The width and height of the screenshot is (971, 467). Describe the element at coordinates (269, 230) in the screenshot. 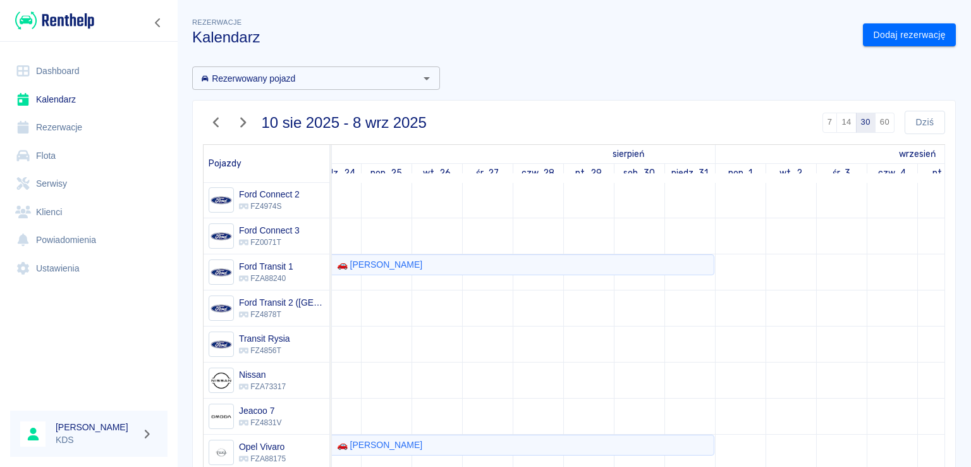

I see `h6: Ford Connect 3` at that location.